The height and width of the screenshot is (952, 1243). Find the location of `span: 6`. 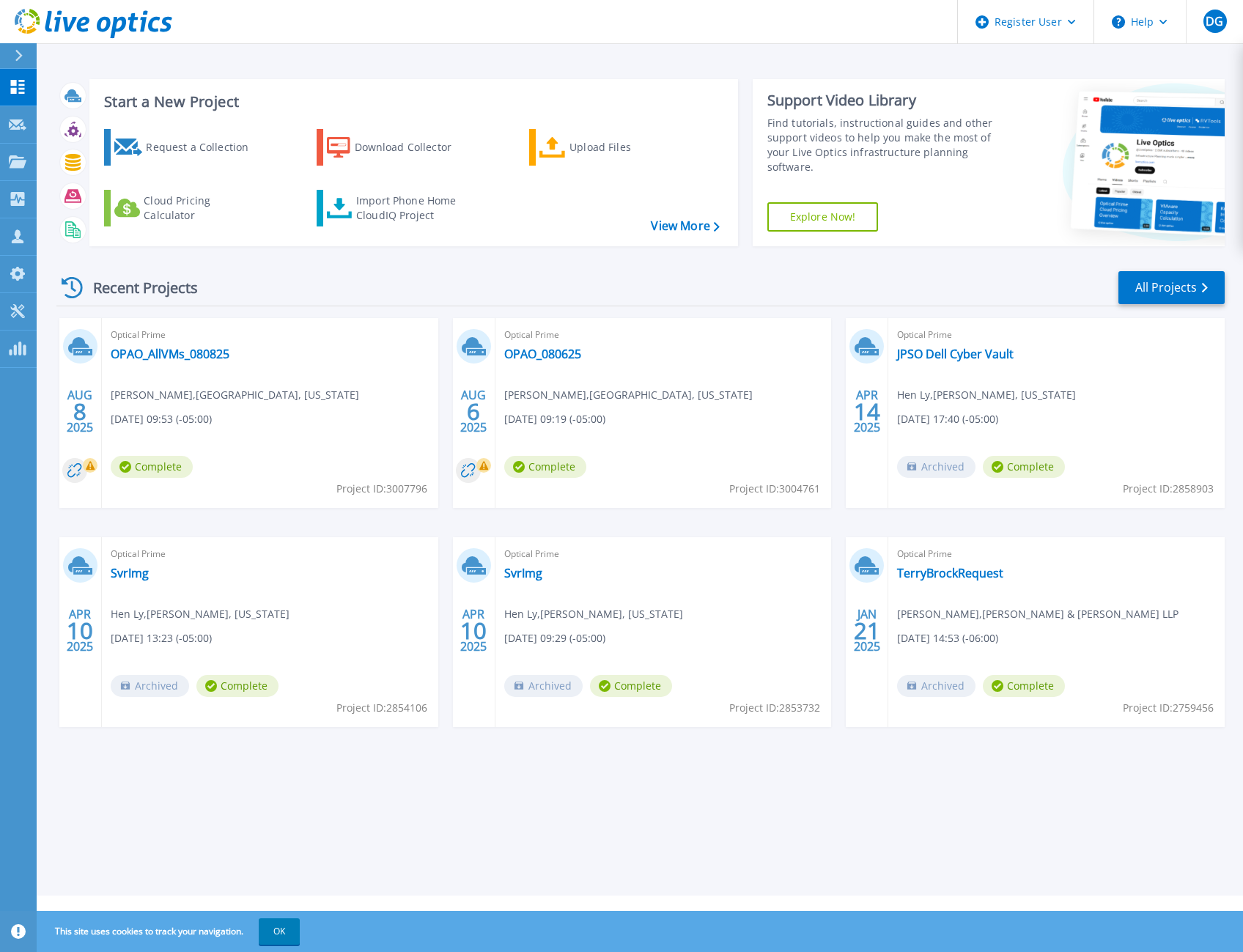

span: 6 is located at coordinates (473, 411).